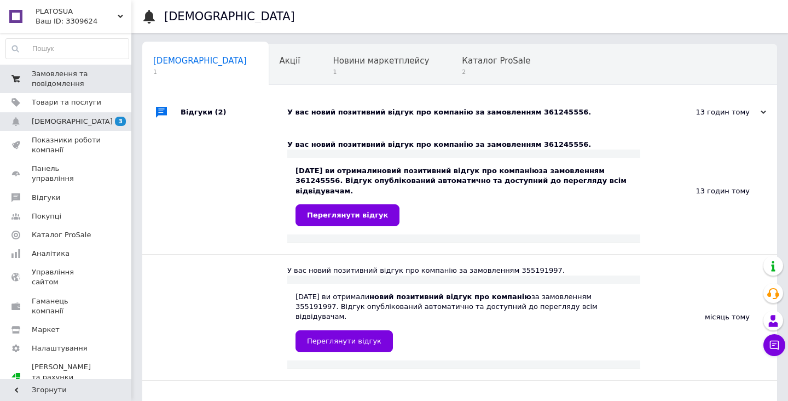  Describe the element at coordinates (709, 317) in the screenshot. I see `div: місяць тому` at that location.